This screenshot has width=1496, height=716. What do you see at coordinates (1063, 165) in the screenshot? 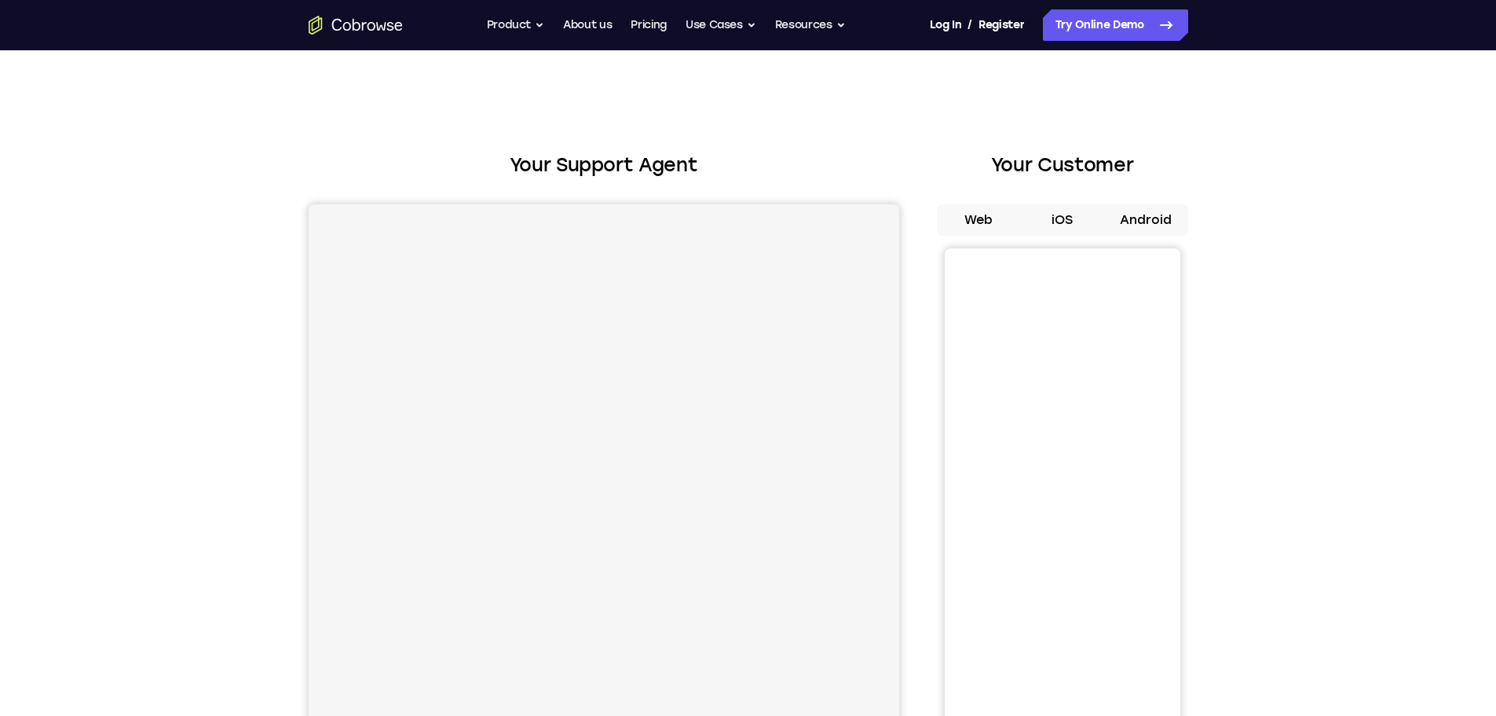
I see `h2: Your Customer` at bounding box center [1063, 165].